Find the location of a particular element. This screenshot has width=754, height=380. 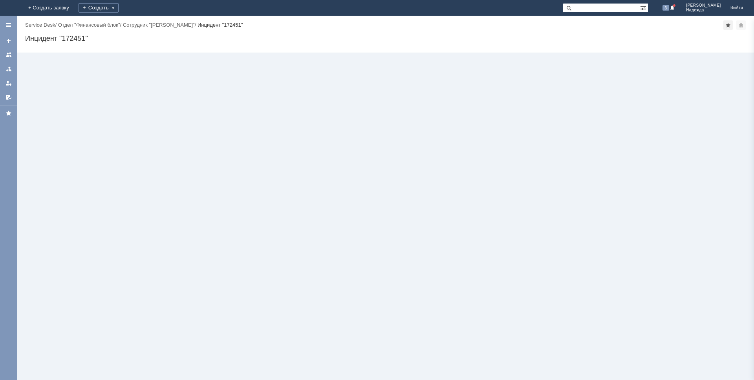

div: Сделать домашней страницей is located at coordinates (741, 25).